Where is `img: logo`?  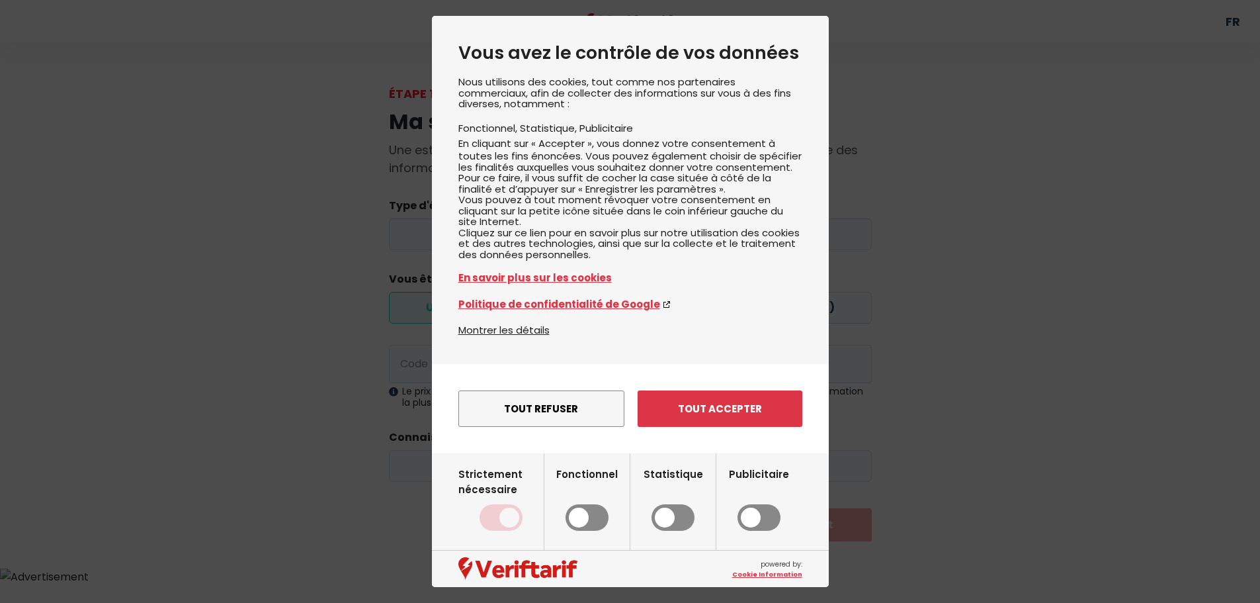 img: logo is located at coordinates (518, 568).